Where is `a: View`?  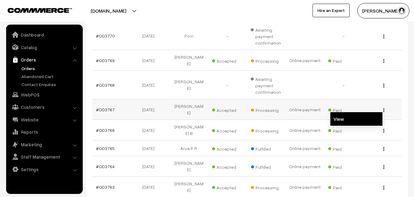
a: View is located at coordinates (357, 119).